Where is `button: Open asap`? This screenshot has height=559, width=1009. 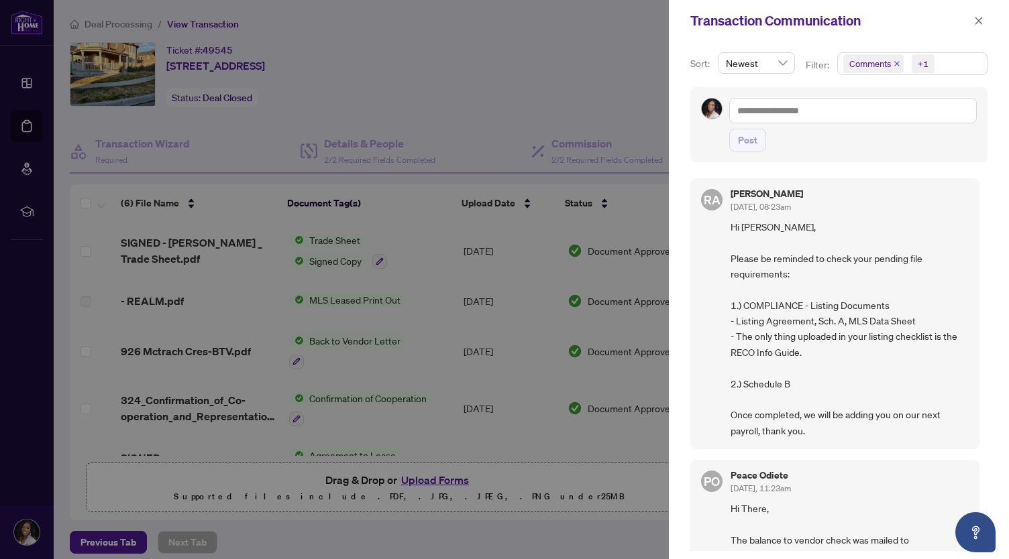 button: Open asap is located at coordinates (975, 532).